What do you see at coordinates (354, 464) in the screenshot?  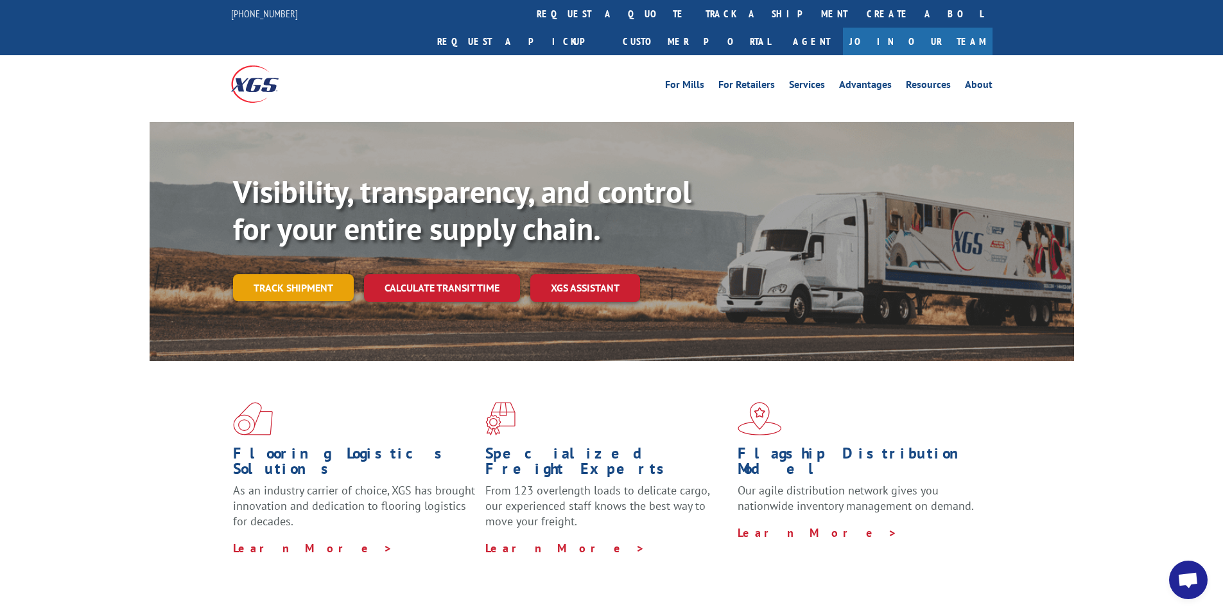 I see `h1: Flooring Logistics Solutions` at bounding box center [354, 464].